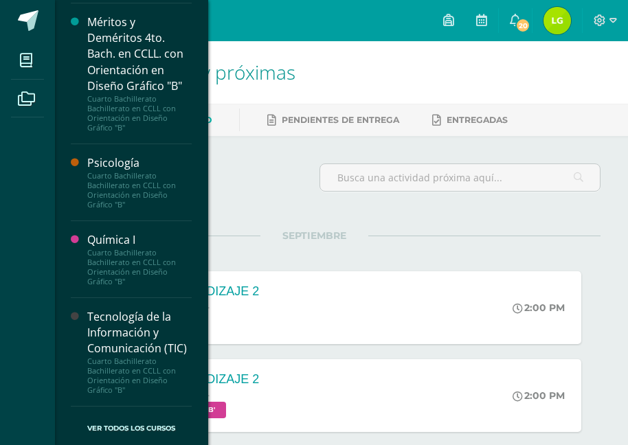  What do you see at coordinates (139, 74) in the screenshot?
I see `a: Méritos y Deméritos 4to. Bach. en CCLL. con Orientación en Diseño Gráfico "B"Cuarto Bachillerato ...` at bounding box center [139, 74].